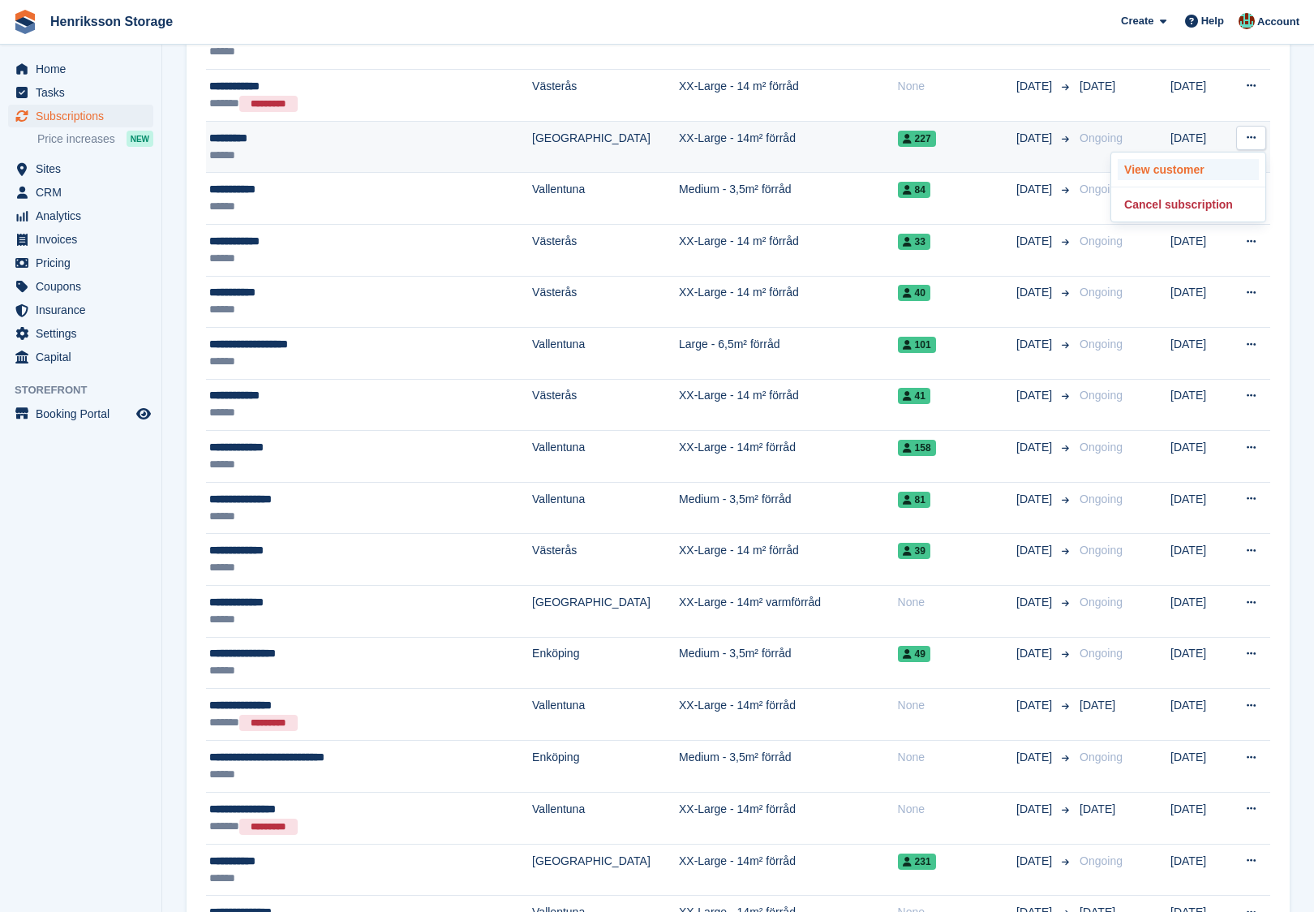 This screenshot has width=1314, height=912. I want to click on img: stora-icon-8386f47178a22dfd0bd8f6a31ec36ba5ce8667c1dd55bd0f319d3a0aa187defe.svg, so click(25, 22).